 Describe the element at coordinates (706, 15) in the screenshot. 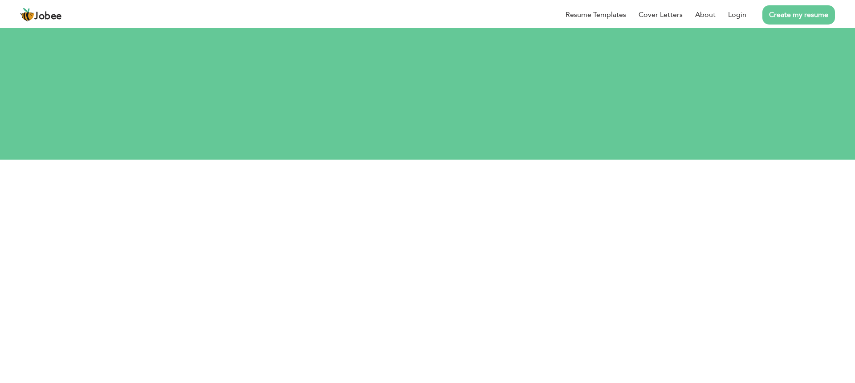

I see `a: About` at that location.